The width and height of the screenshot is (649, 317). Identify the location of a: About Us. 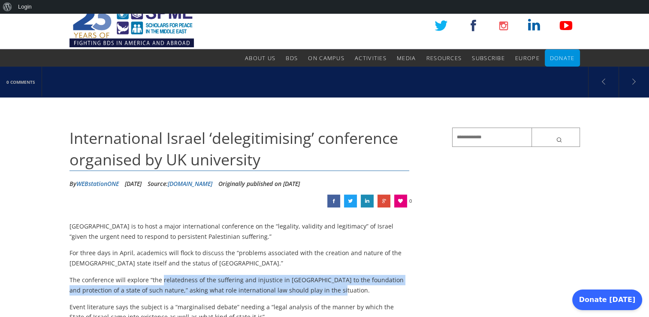
(260, 58).